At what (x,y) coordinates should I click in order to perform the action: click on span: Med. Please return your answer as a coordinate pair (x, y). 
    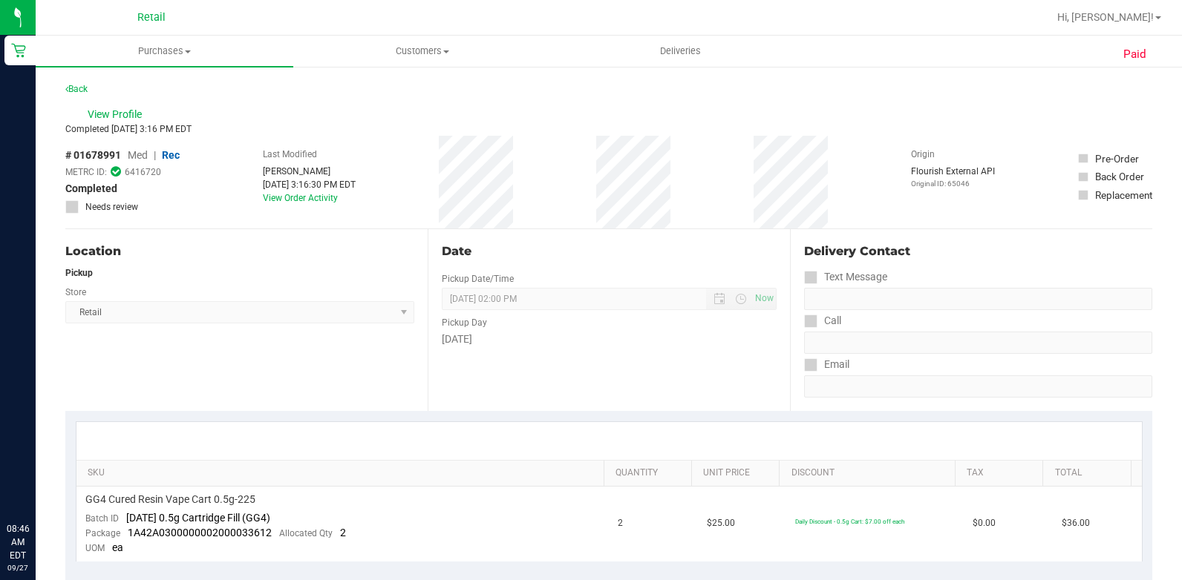
    Looking at the image, I should click on (137, 155).